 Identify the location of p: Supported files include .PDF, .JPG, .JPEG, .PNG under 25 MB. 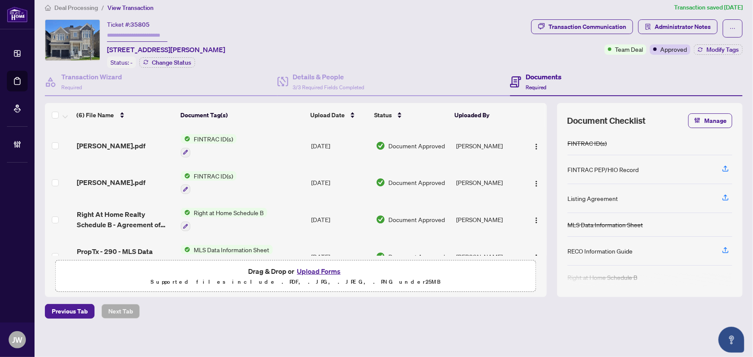
(296, 282).